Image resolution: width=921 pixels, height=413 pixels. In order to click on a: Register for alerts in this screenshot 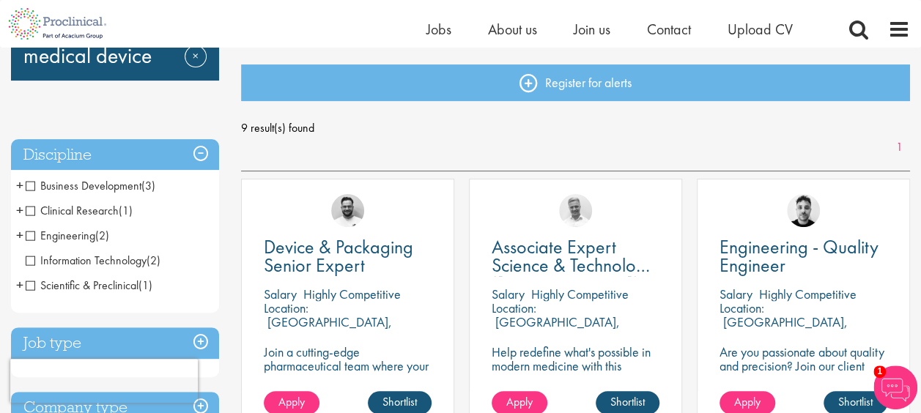, I will do `click(575, 83)`.